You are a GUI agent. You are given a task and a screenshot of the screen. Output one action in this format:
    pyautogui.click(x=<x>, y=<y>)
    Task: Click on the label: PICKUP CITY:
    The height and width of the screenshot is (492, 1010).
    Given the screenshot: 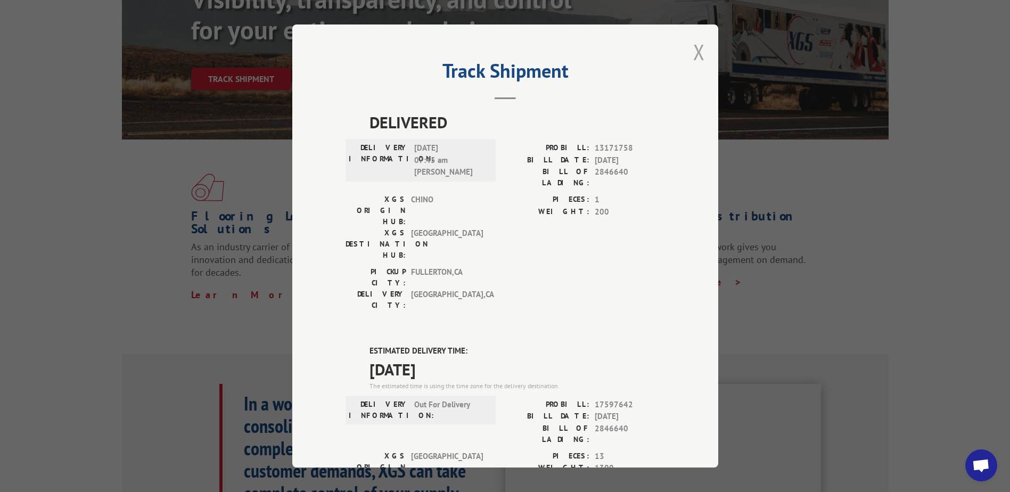 What is the action you would take?
    pyautogui.click(x=375, y=277)
    